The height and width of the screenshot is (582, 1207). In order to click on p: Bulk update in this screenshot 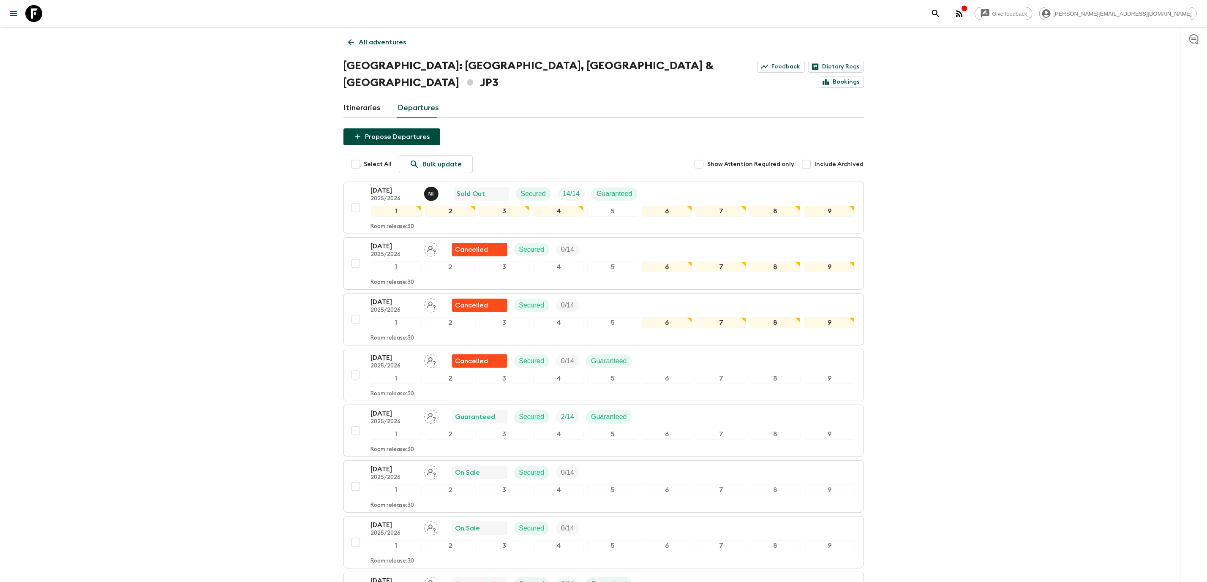, I will do `click(442, 164)`.